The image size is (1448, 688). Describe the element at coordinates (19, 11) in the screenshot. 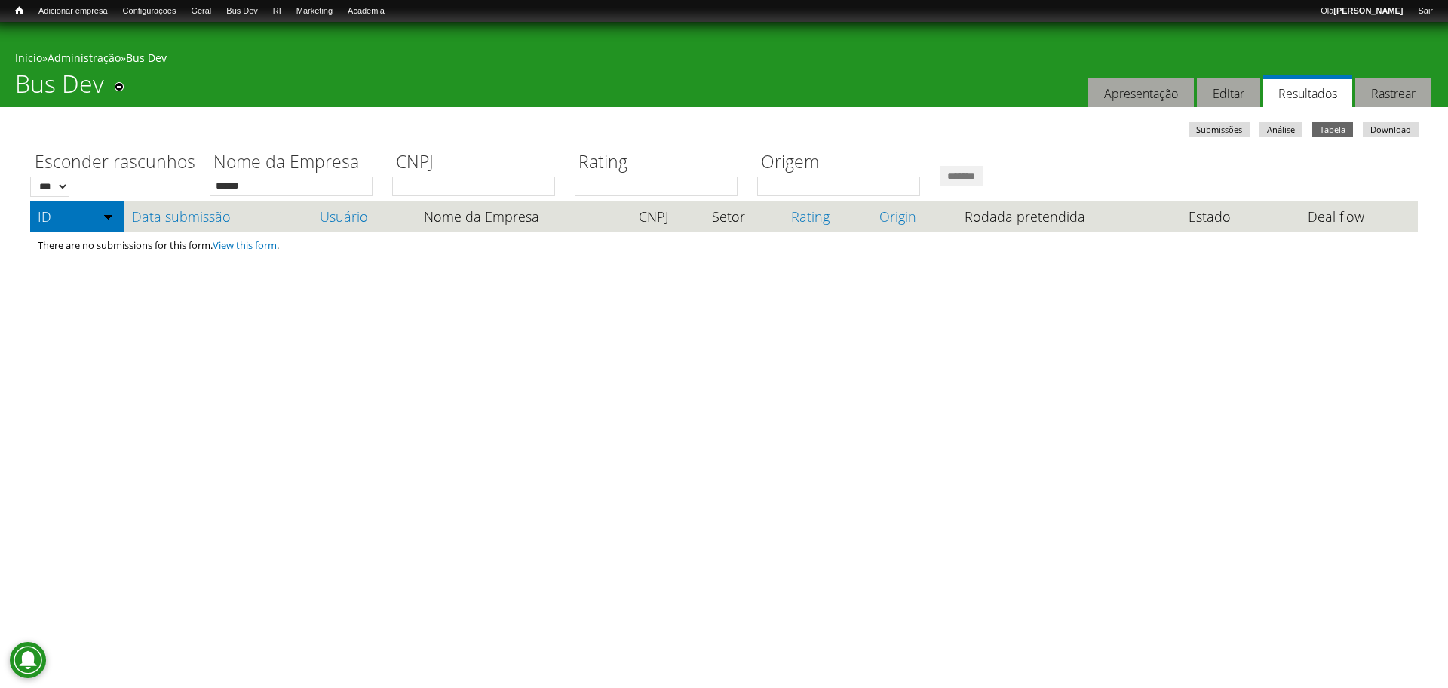

I see `span: Início` at that location.